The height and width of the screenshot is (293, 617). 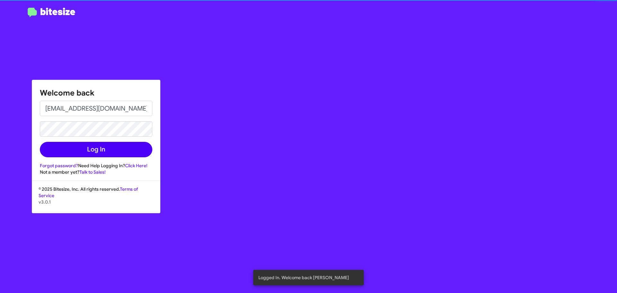 I want to click on a: Click Here!, so click(x=136, y=165).